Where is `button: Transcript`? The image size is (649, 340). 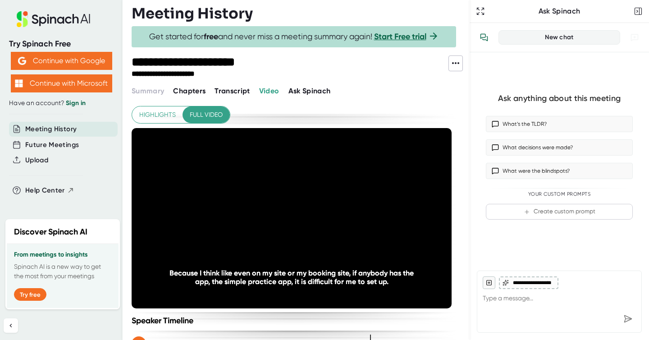
button: Transcript is located at coordinates (232, 91).